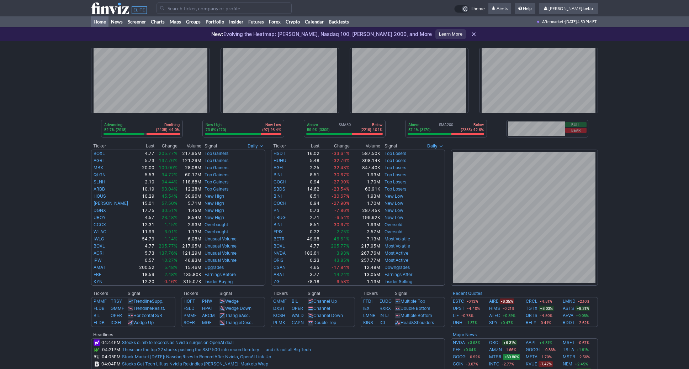  I want to click on span: 45.54%, so click(169, 196).